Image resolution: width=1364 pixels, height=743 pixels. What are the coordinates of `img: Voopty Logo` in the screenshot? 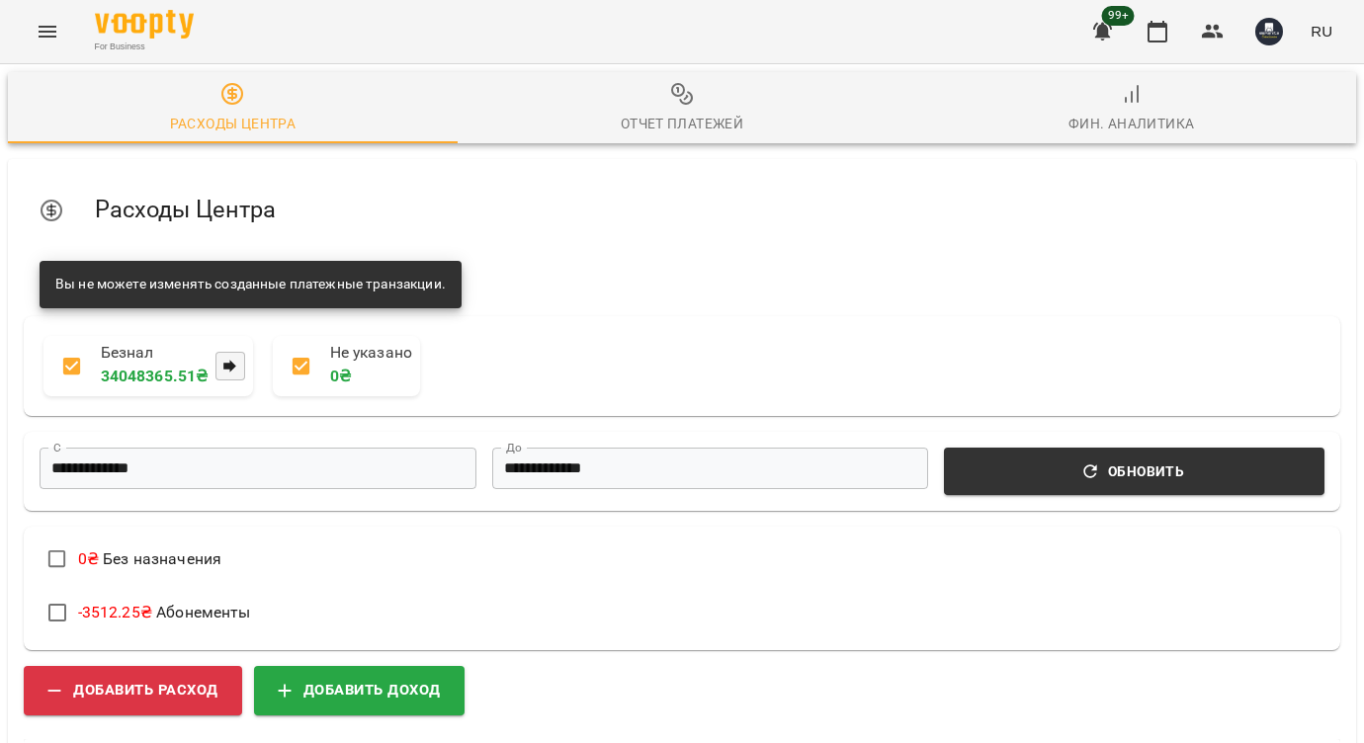 It's located at (144, 24).